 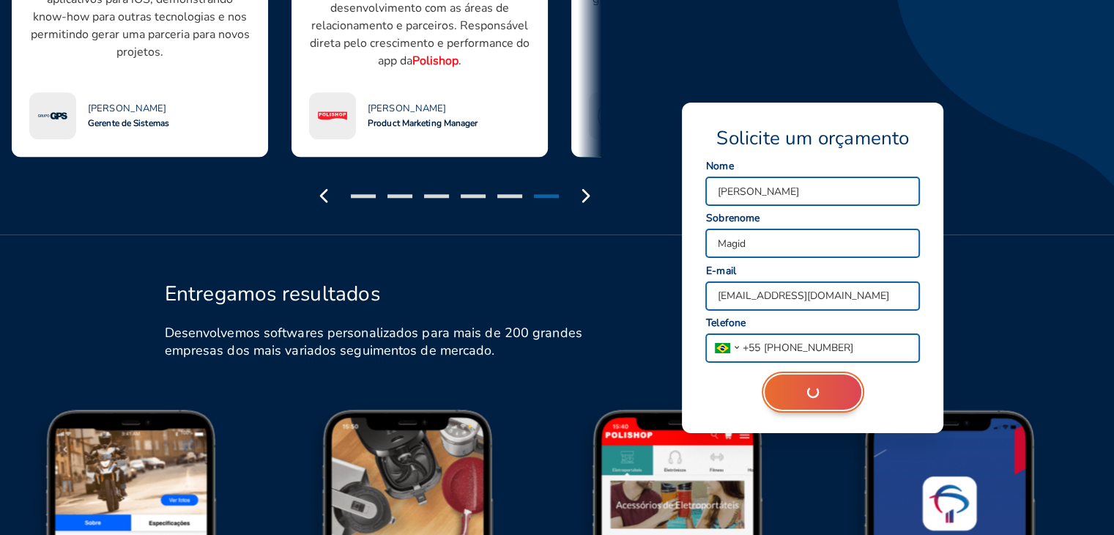 What do you see at coordinates (812, 296) in the screenshot?
I see `input: Seu melhor e-mail` at bounding box center [812, 296].